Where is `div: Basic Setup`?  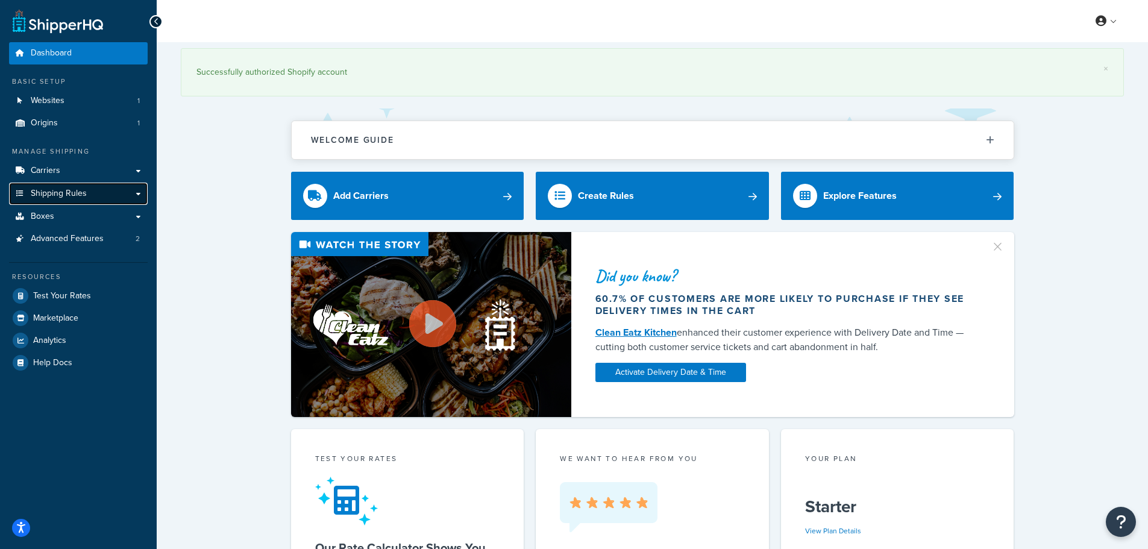 div: Basic Setup is located at coordinates (78, 81).